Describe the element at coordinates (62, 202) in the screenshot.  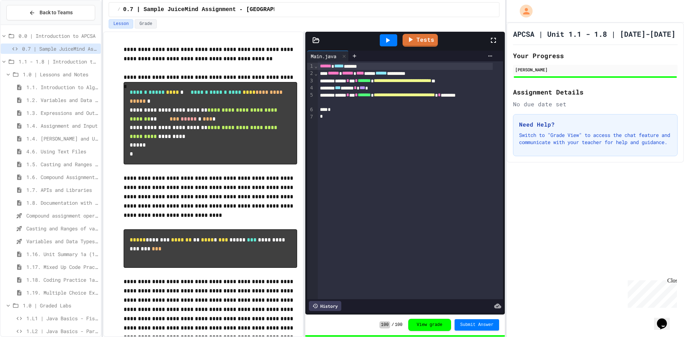
I see `span: 1.8. Documentation with Comments and Preconditions` at that location.